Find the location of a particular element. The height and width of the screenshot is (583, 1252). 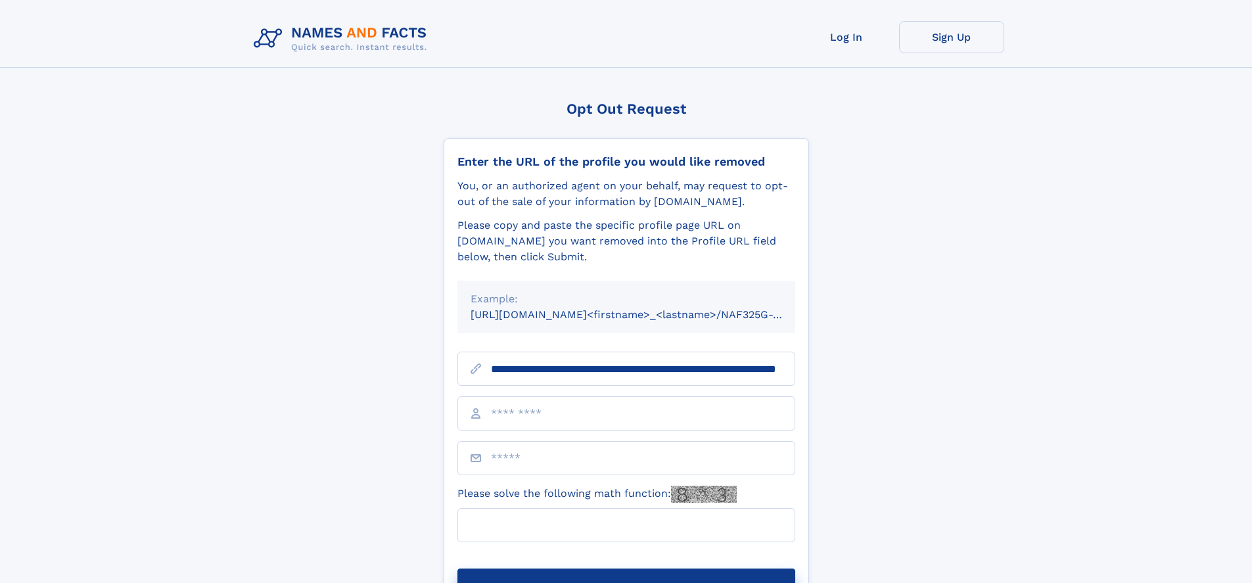

a: Sign Up is located at coordinates (952, 37).